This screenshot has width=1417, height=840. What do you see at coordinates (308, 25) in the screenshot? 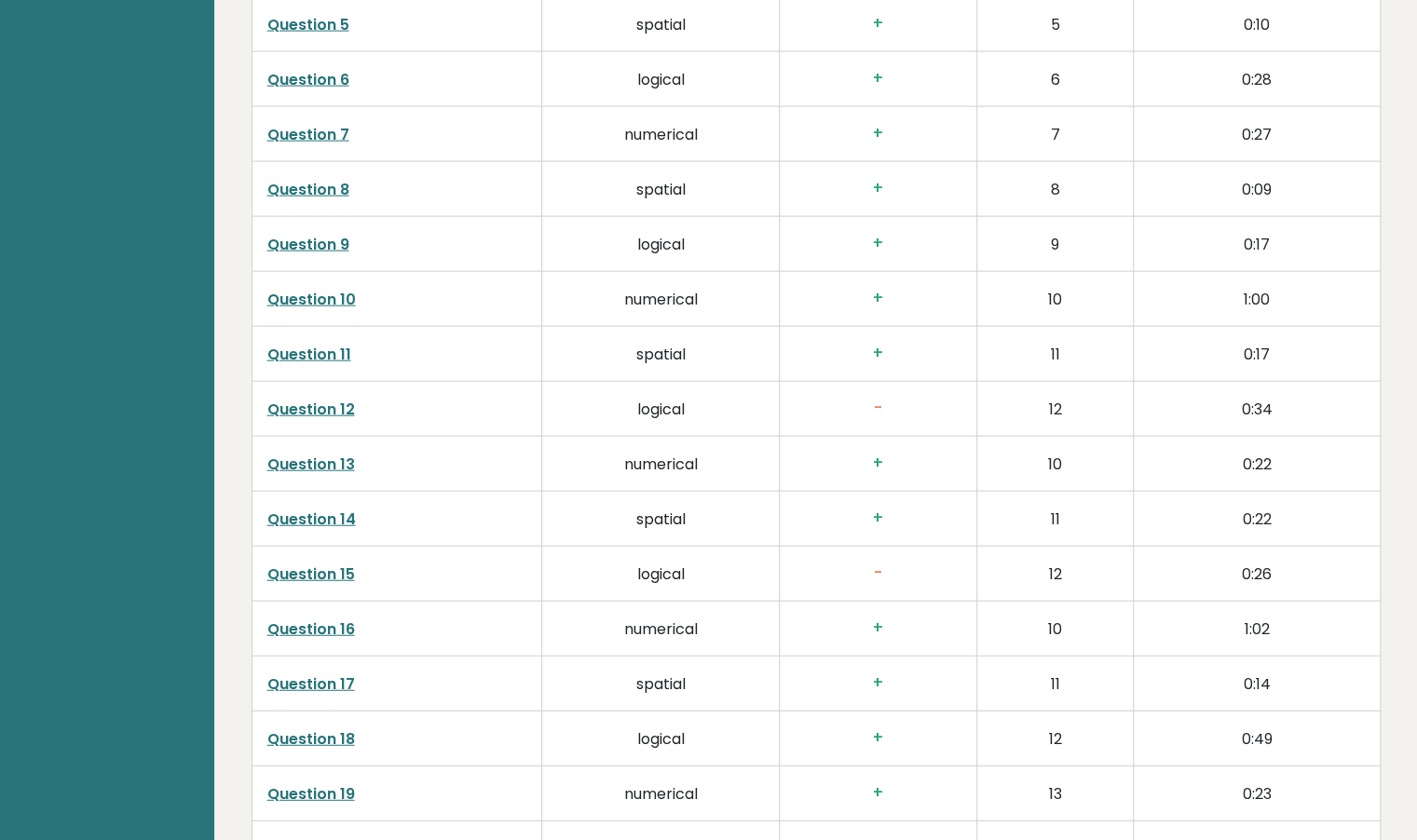
I see `a: Question 5` at bounding box center [308, 25].